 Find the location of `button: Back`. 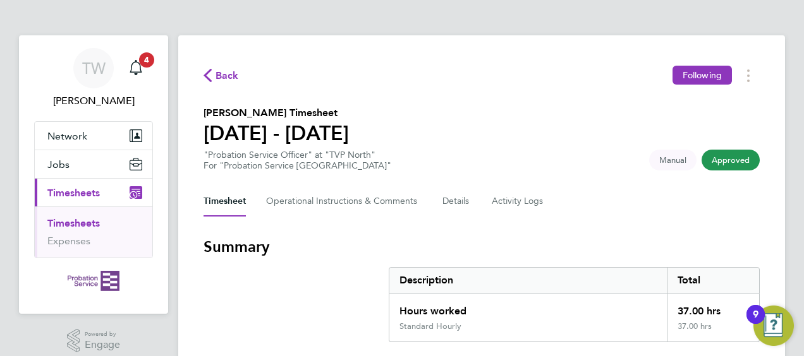

button: Back is located at coordinates (221, 75).